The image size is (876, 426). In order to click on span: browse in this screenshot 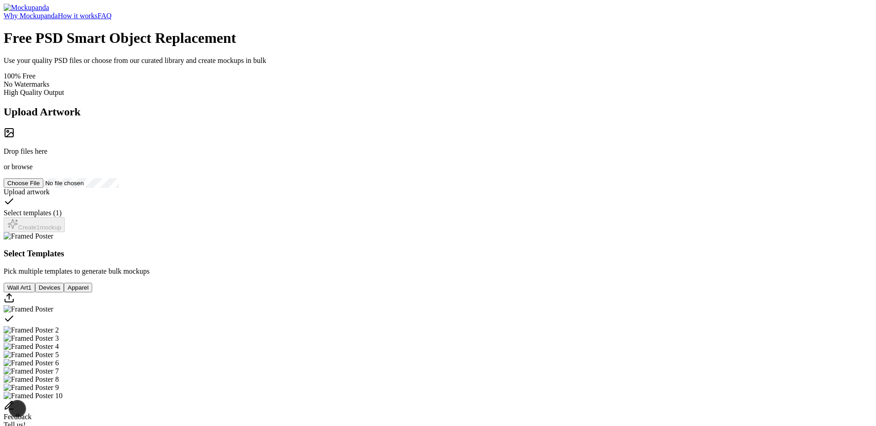, I will do `click(22, 166)`.